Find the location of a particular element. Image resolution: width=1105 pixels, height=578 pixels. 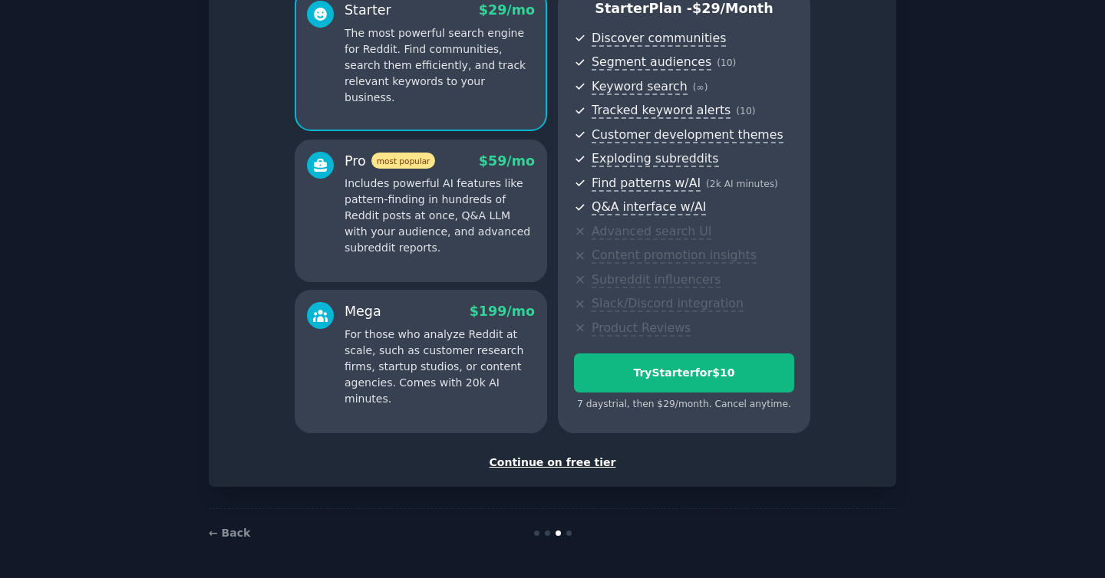

a: ← Back is located at coordinates (229, 533).